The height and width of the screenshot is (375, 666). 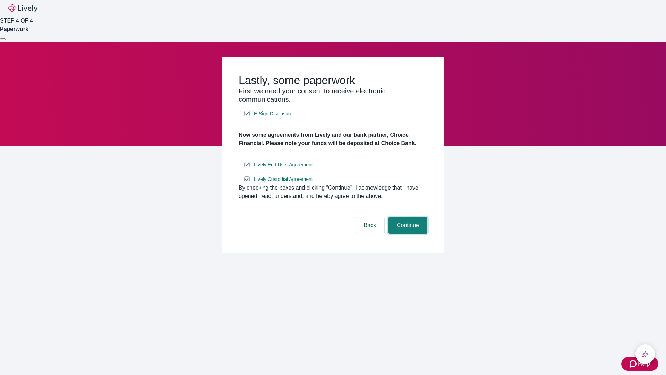 What do you see at coordinates (23, 8) in the screenshot?
I see `img: Lively` at bounding box center [23, 8].